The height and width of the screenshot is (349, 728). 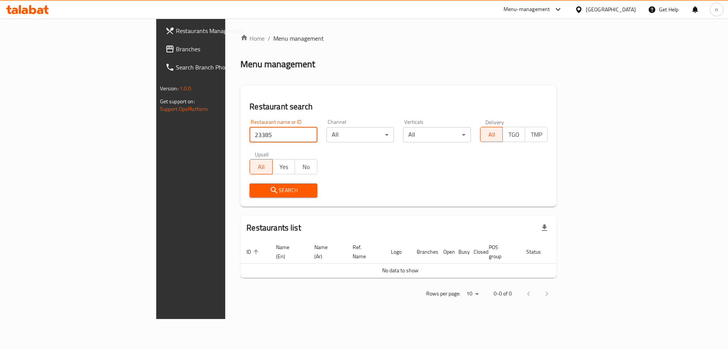 What do you see at coordinates (398, 251) in the screenshot?
I see `th: Logo` at bounding box center [398, 251].